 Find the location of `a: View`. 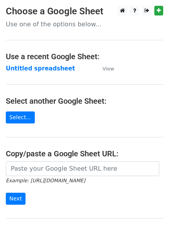

a: View is located at coordinates (104, 68).